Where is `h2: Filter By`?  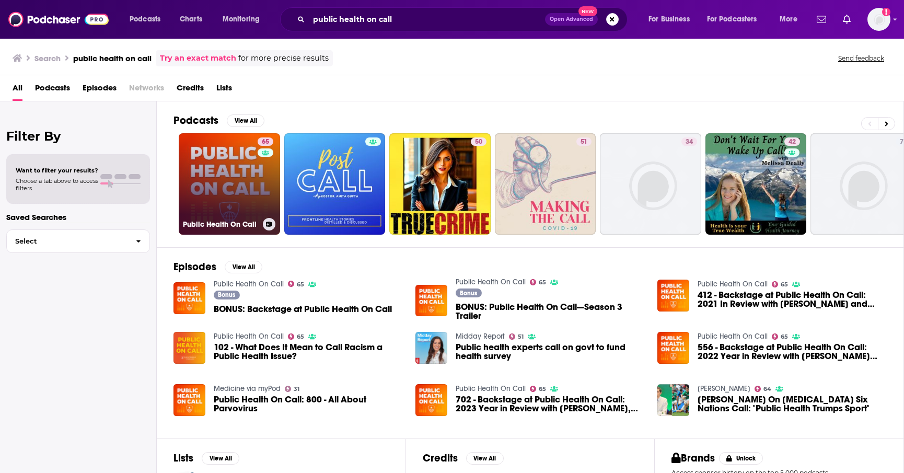
h2: Filter By is located at coordinates (78, 136).